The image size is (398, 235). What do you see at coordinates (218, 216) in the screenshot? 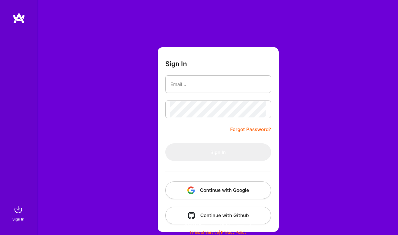
I see `button: Continue with Github` at bounding box center [218, 216].